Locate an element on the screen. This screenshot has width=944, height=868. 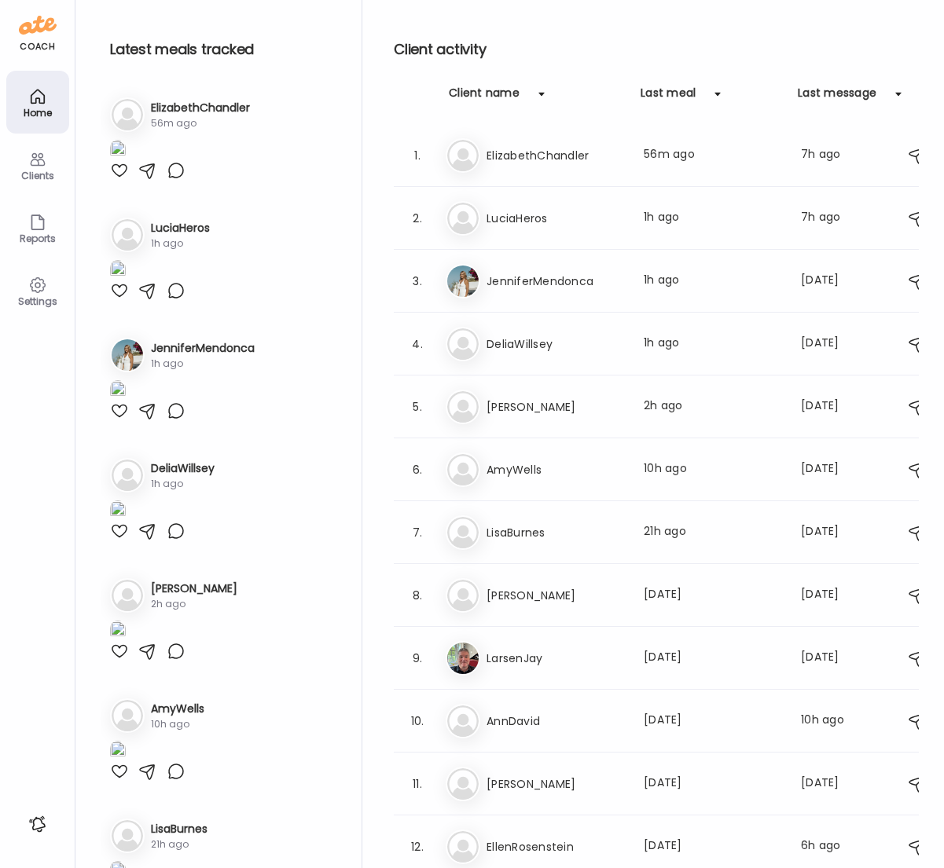
div: coach is located at coordinates (37, 46).